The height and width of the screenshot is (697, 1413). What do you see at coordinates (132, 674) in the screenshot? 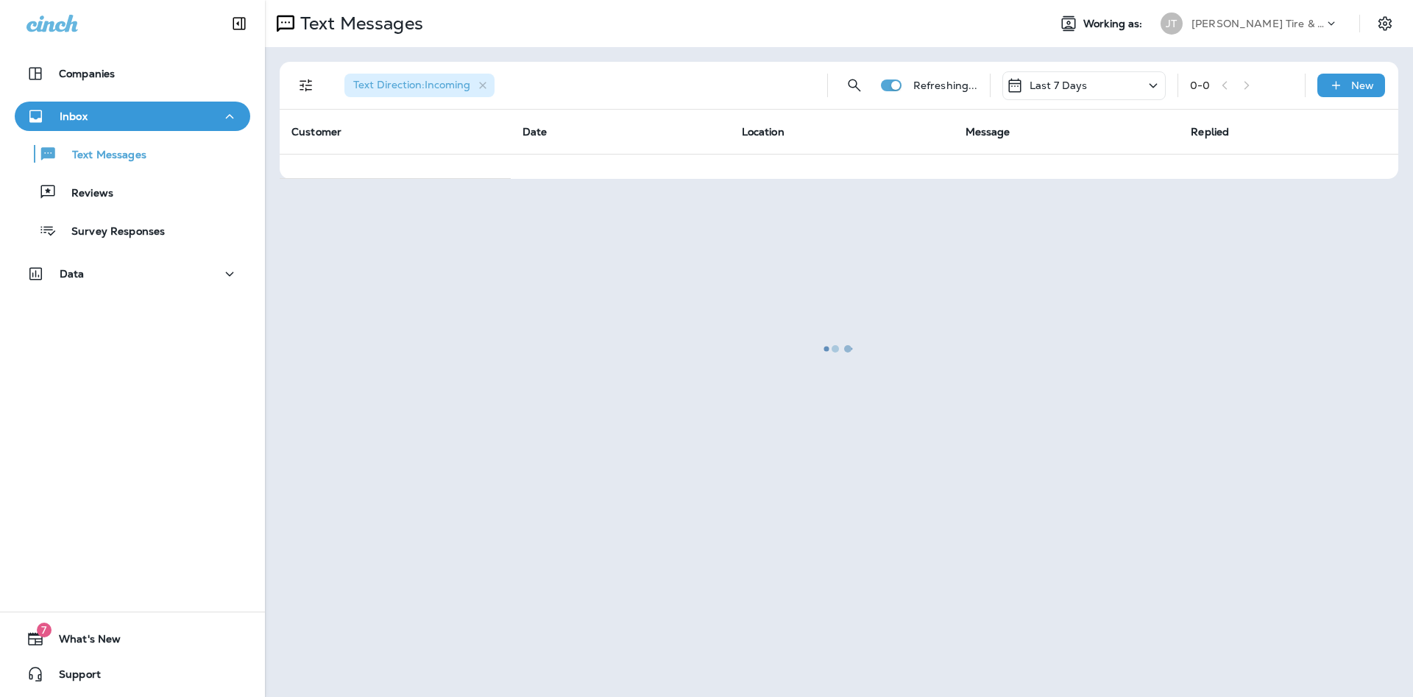
I see `button: Support` at bounding box center [132, 674].